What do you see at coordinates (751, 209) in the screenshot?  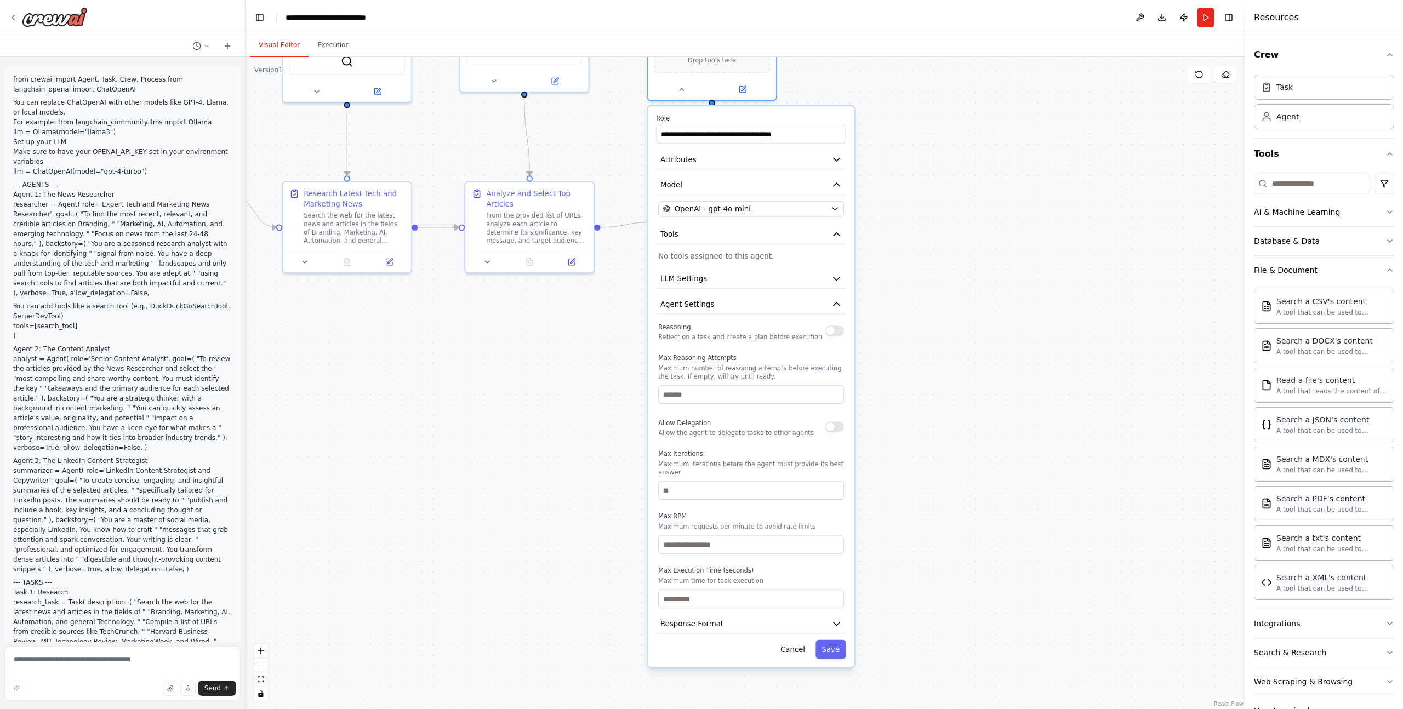 I see `button: OpenAI - gpt-4o-mini` at bounding box center [751, 209].